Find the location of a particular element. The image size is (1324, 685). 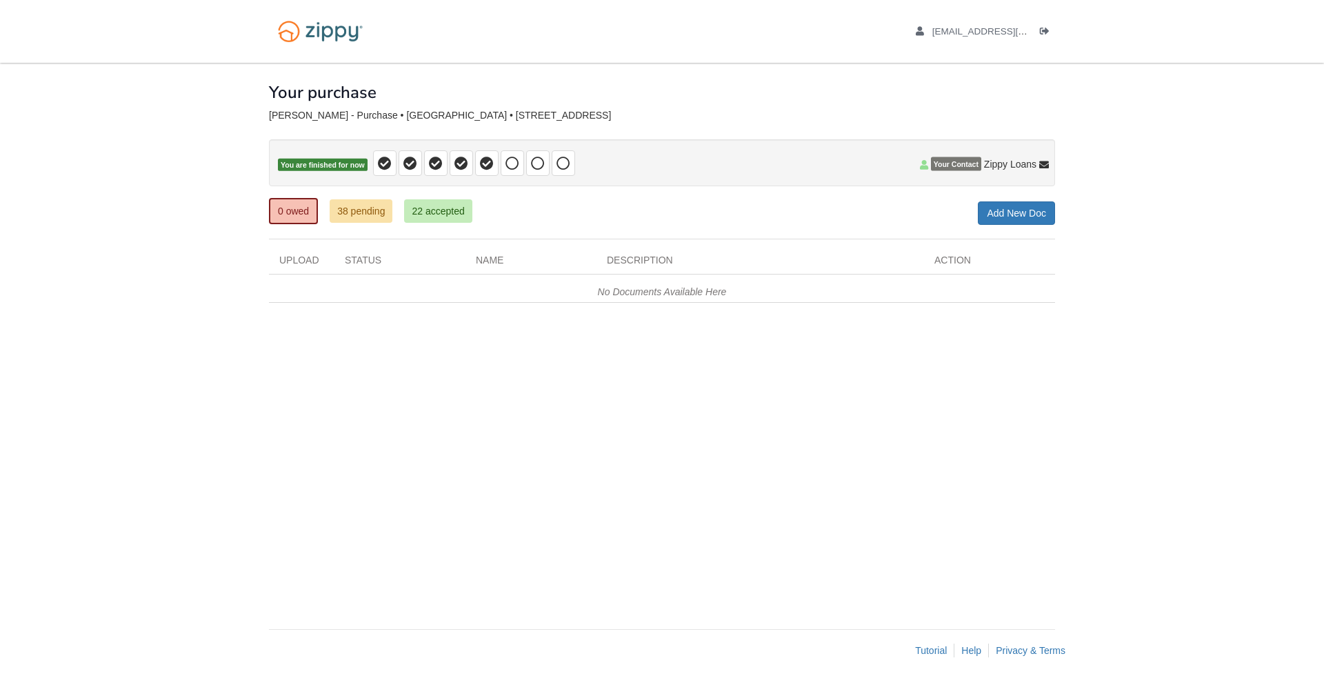

a: 22 accepted is located at coordinates (438, 211).